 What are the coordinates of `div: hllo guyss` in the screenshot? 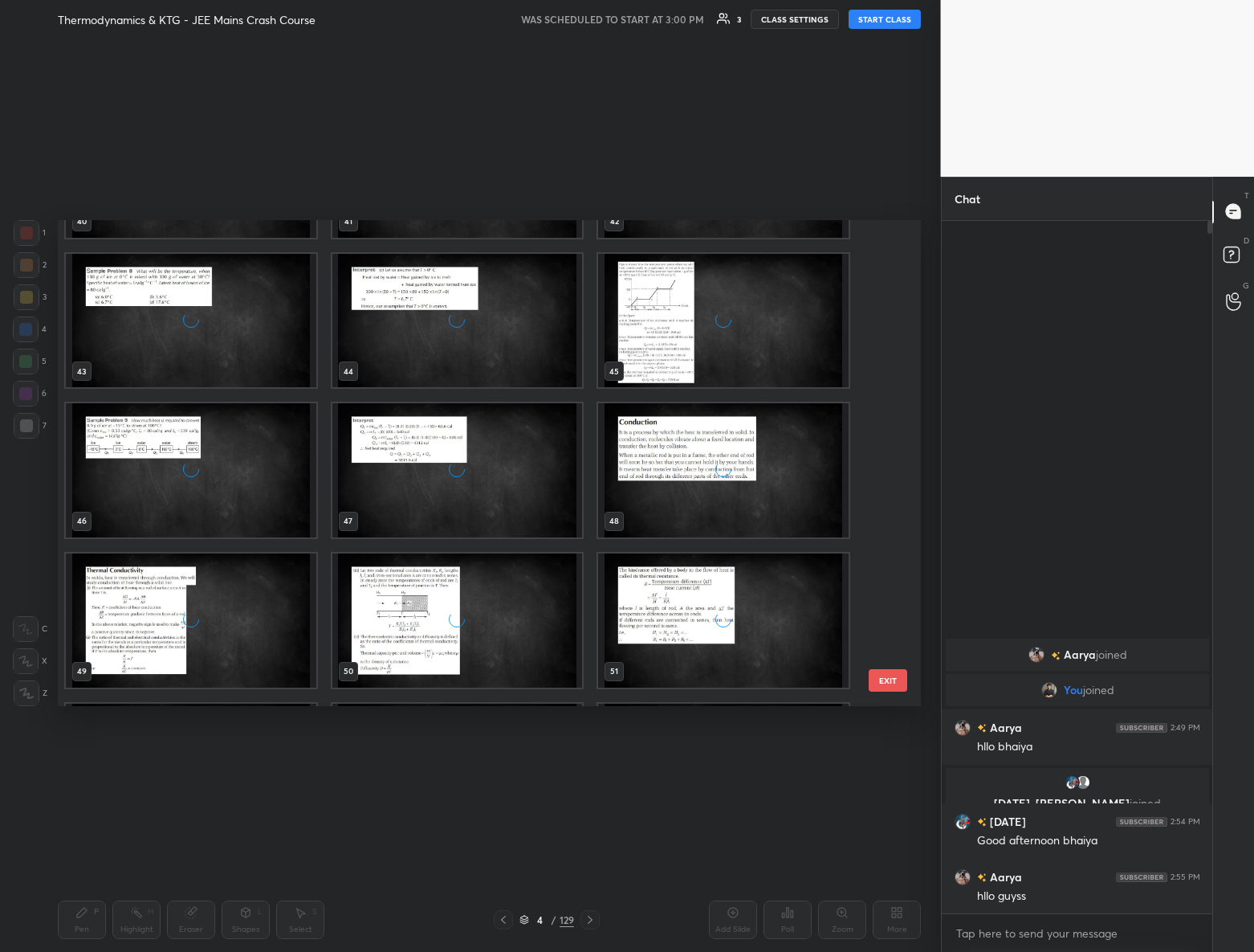 It's located at (1089, 896).